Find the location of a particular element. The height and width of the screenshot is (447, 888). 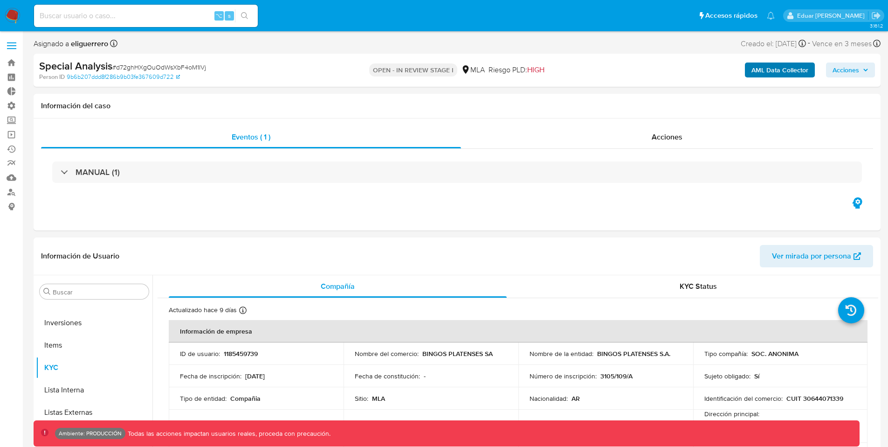

p: Nombre de la entidad : is located at coordinates (562, 354).